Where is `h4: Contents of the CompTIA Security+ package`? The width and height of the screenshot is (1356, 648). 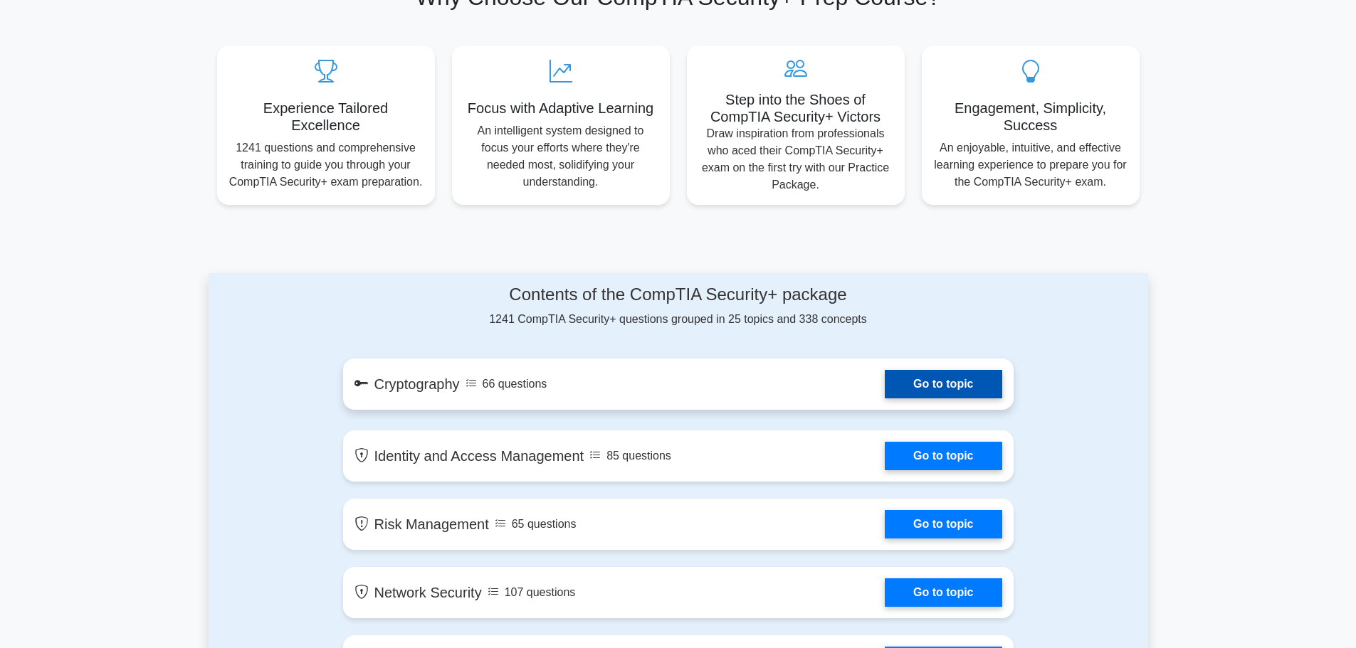 h4: Contents of the CompTIA Security+ package is located at coordinates (678, 295).